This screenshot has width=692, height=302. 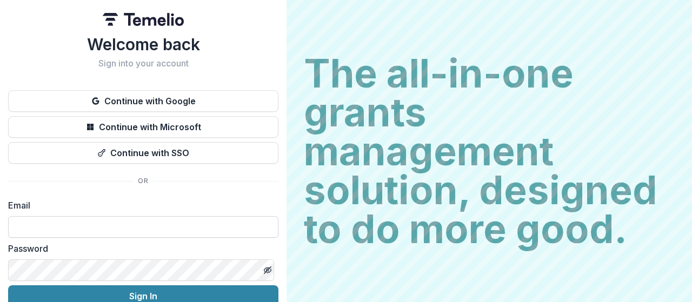 I want to click on label: Password, so click(x=140, y=249).